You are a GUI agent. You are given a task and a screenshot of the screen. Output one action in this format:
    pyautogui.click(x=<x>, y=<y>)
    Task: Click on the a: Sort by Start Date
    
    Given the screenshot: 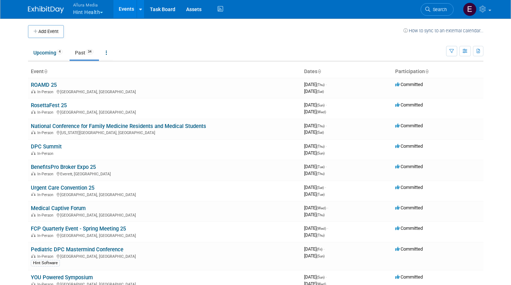 What is the action you would take?
    pyautogui.click(x=319, y=71)
    